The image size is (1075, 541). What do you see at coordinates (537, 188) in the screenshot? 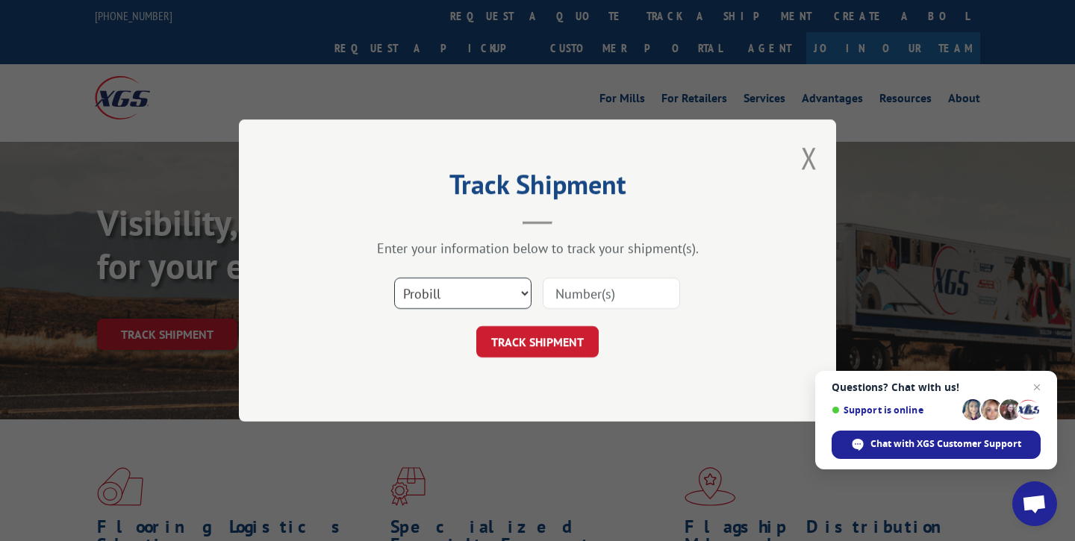
I see `h2: Track Shipment` at bounding box center [537, 188].